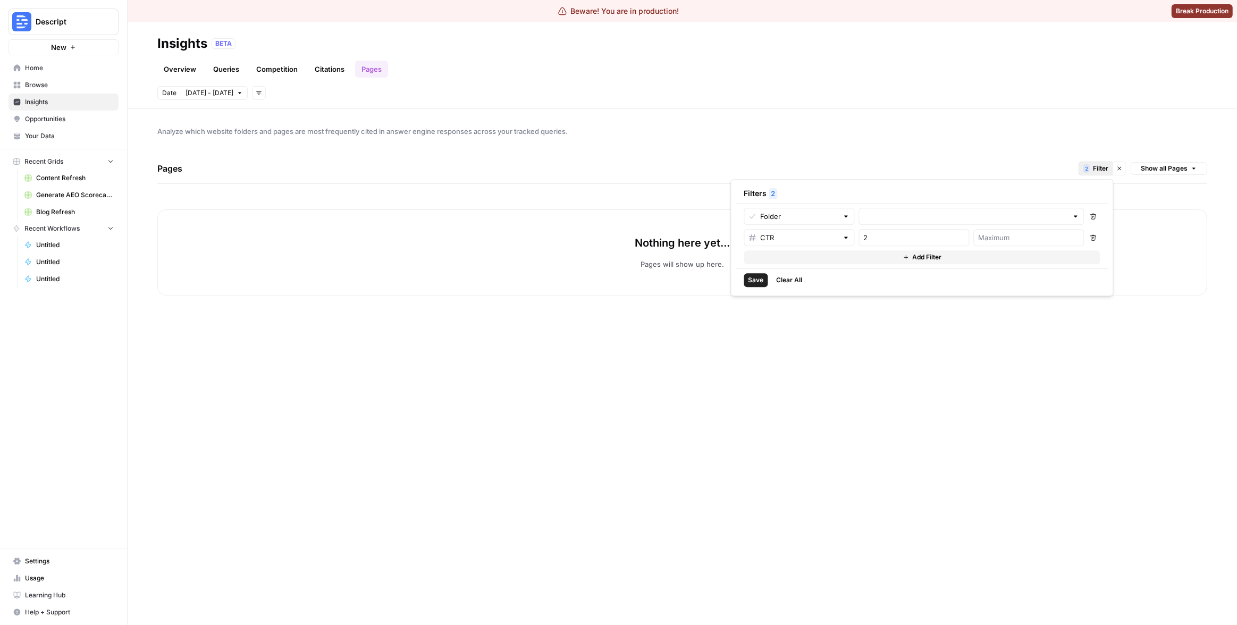 The image size is (1237, 625). Describe the element at coordinates (226, 69) in the screenshot. I see `a: Queries` at that location.